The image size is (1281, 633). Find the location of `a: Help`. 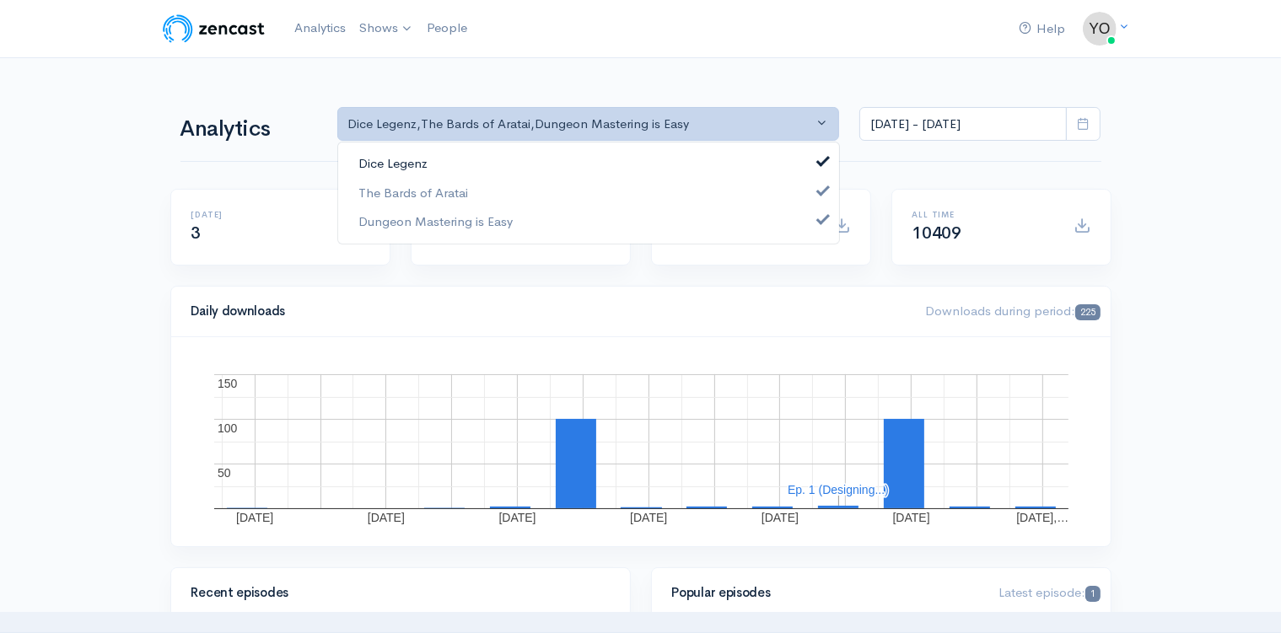

a: Help is located at coordinates (1042, 29).